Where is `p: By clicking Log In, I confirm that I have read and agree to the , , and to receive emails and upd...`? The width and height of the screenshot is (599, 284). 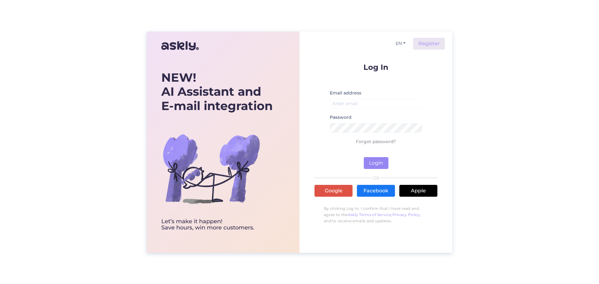
p: By clicking Log In, I confirm that I have read and agree to the , , and to receive emails and upd... is located at coordinates (376, 215).